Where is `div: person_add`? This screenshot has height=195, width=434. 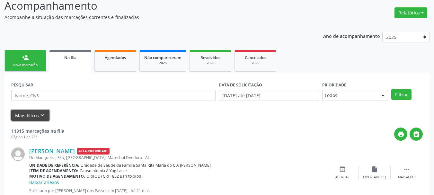
div: person_add is located at coordinates (25, 57).